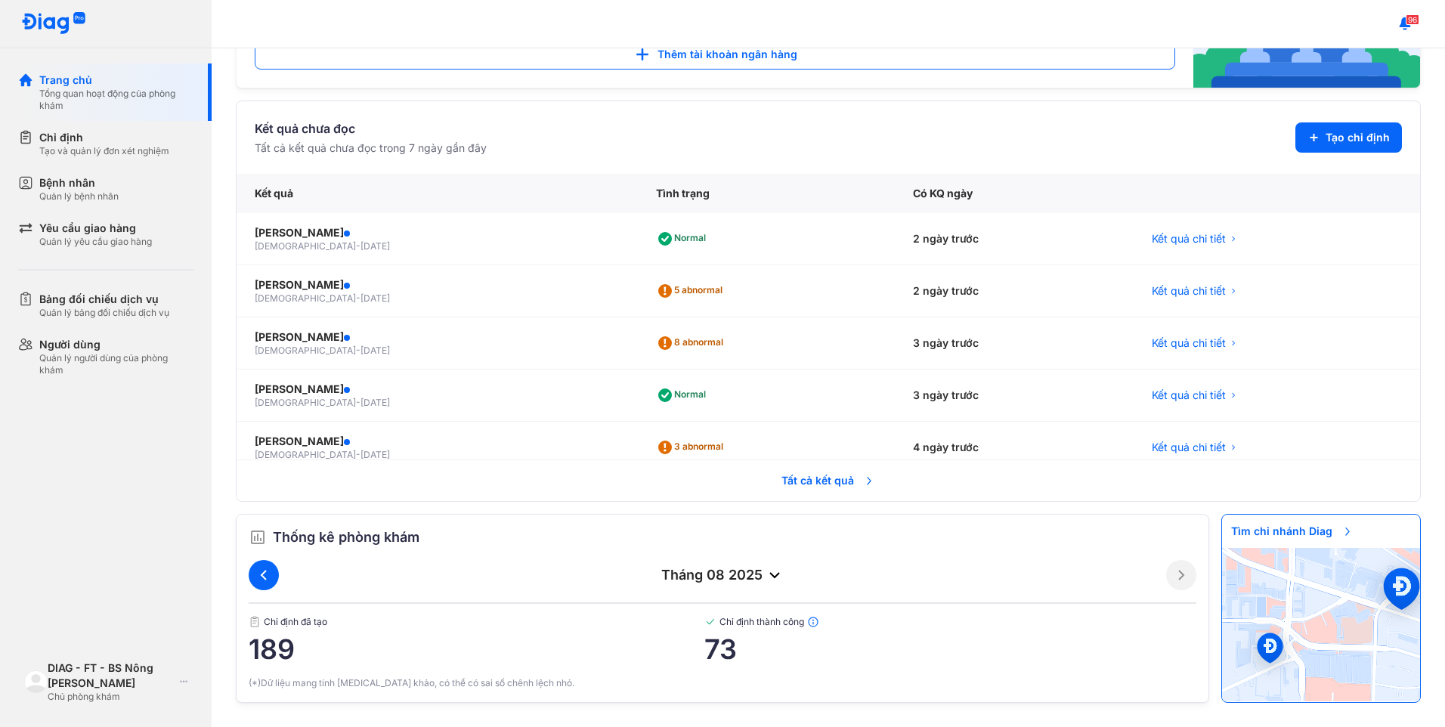  I want to click on img: info.7e716105.svg, so click(813, 622).